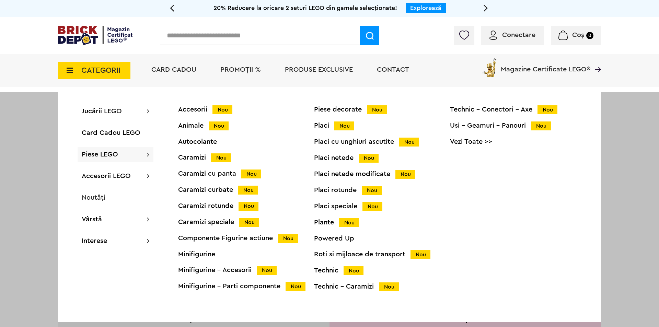 The image size is (659, 327). What do you see at coordinates (545, 65) in the screenshot?
I see `span: Magazine Certificate LEGO®` at bounding box center [545, 65].